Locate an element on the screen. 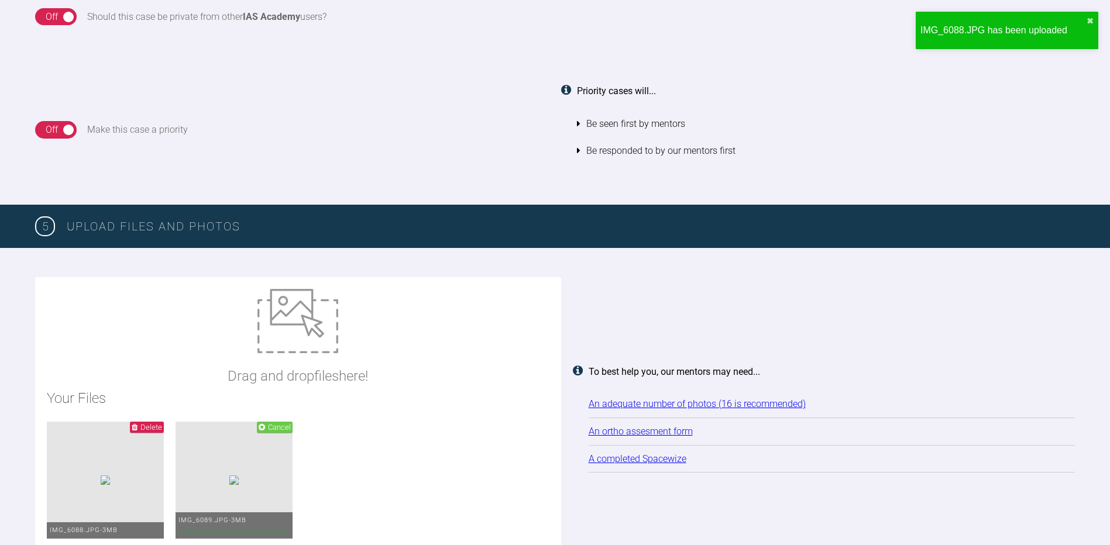 Image resolution: width=1110 pixels, height=545 pixels. p: Drag and drop files here! is located at coordinates (298, 376).